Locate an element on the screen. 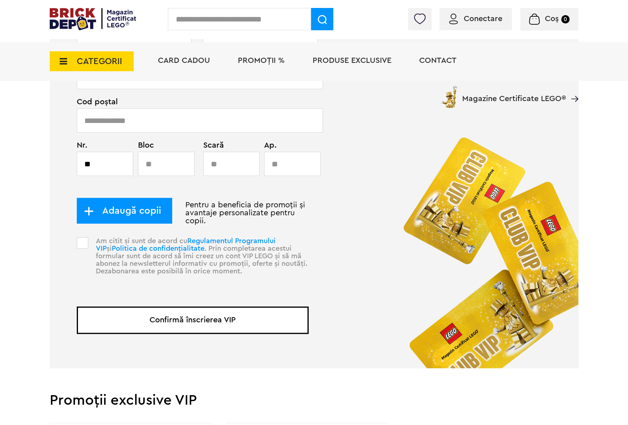 This screenshot has width=628, height=425. span: Coș is located at coordinates (552, 19).